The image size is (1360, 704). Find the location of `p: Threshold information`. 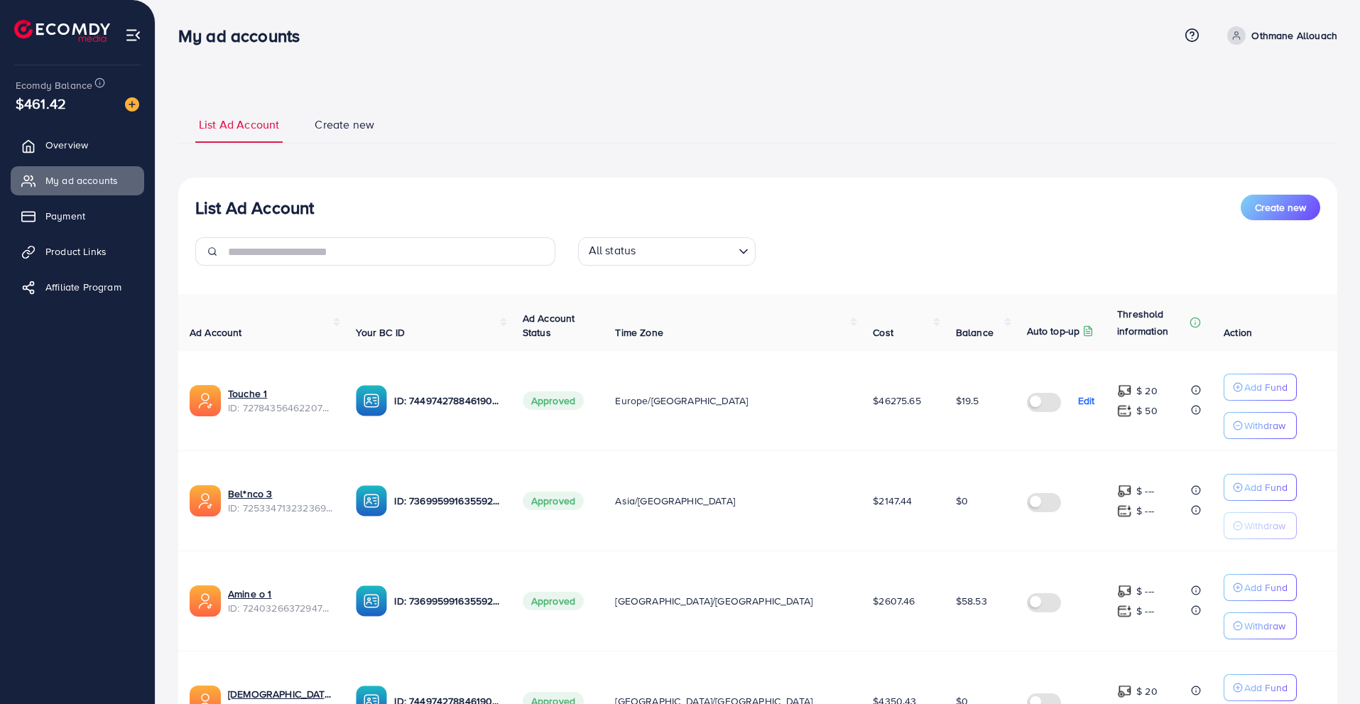

p: Threshold information is located at coordinates (1152, 322).